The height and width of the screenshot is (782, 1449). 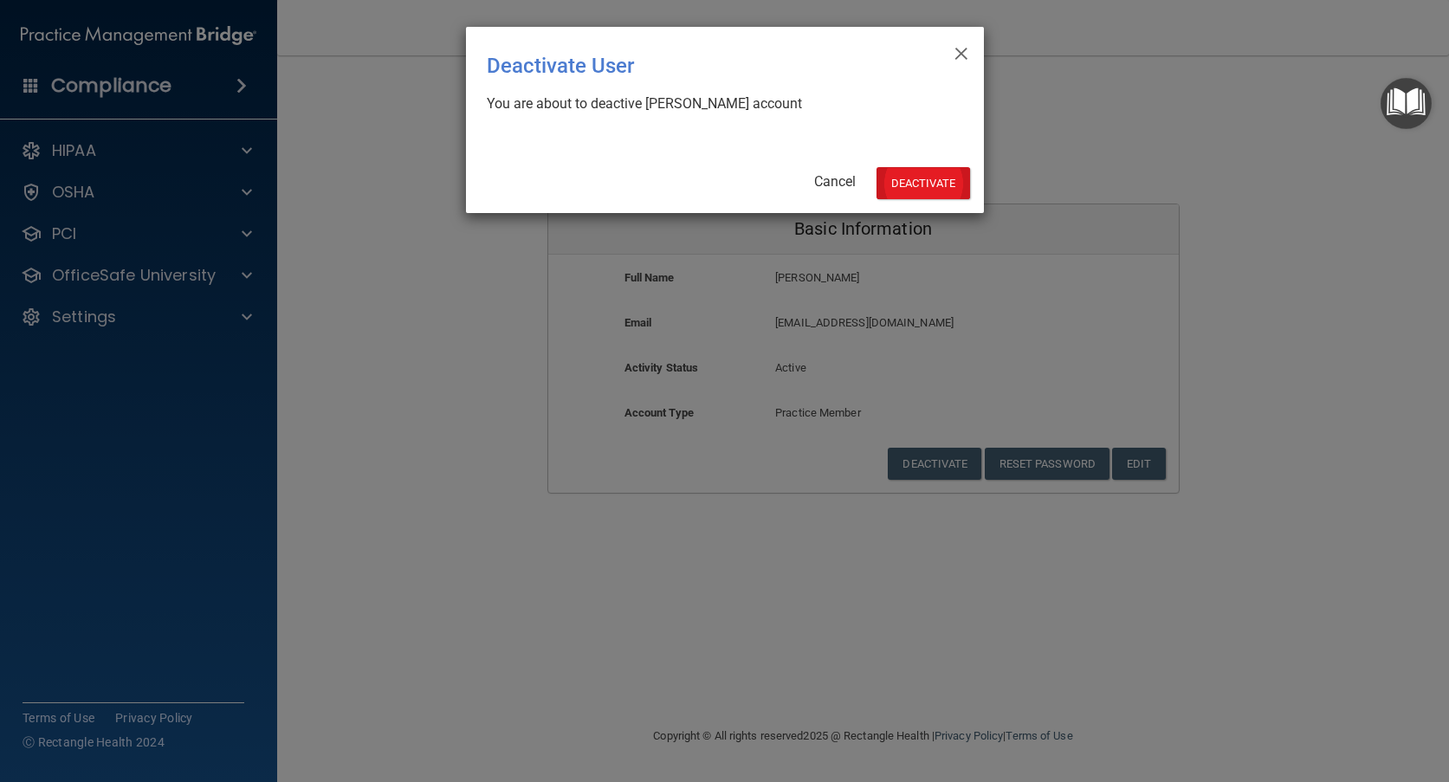 I want to click on div: Deactivate User, so click(x=690, y=66).